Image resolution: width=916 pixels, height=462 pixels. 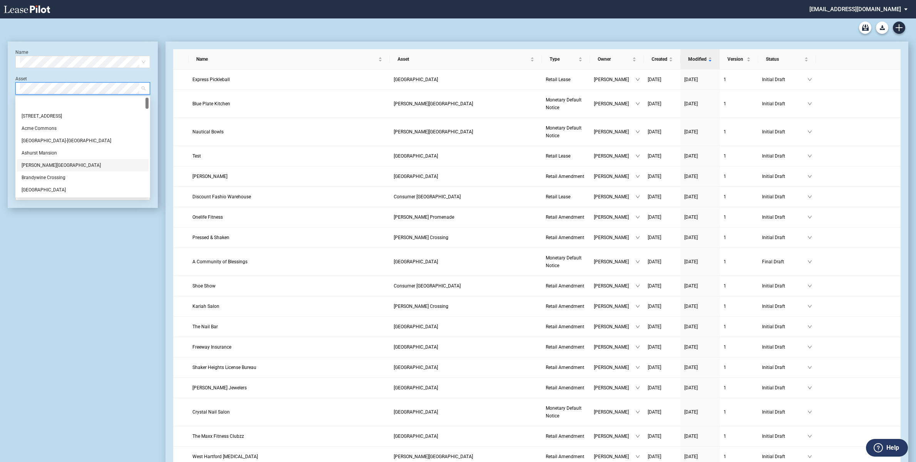 What do you see at coordinates (211, 412) in the screenshot?
I see `span: Crystal Nail Salon` at bounding box center [211, 412].